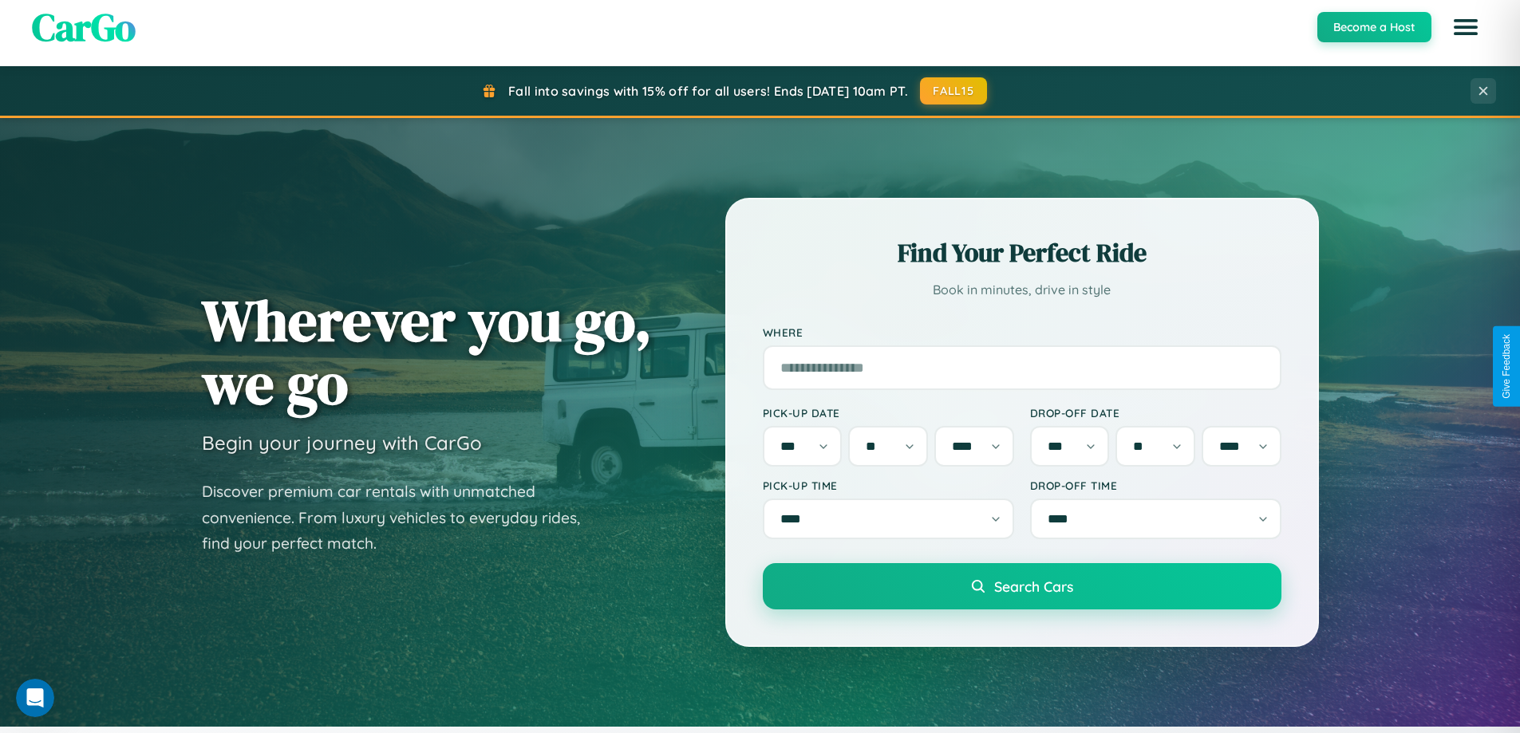  I want to click on button: Search Cars, so click(1022, 587).